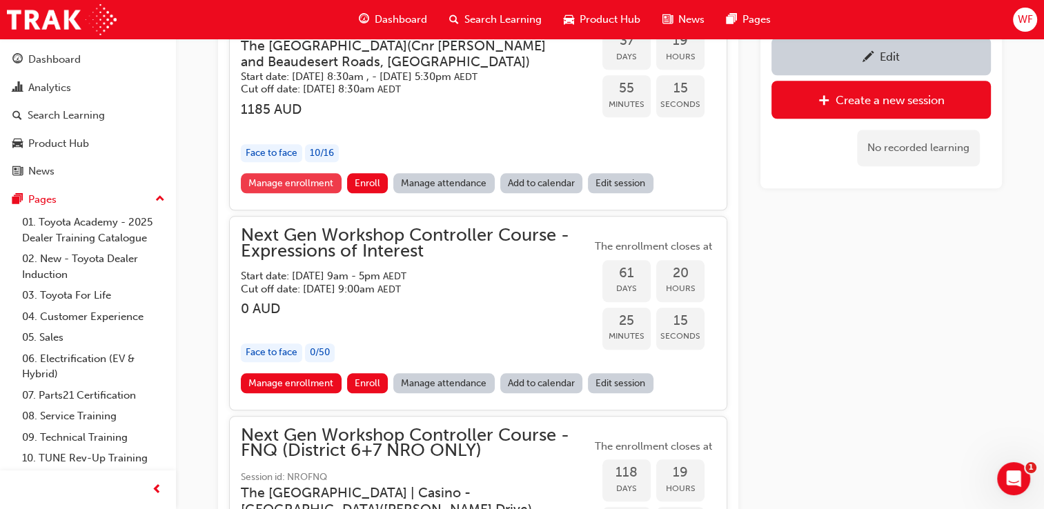  What do you see at coordinates (495, 19) in the screenshot?
I see `a: search-iconSearch Learning` at bounding box center [495, 19].